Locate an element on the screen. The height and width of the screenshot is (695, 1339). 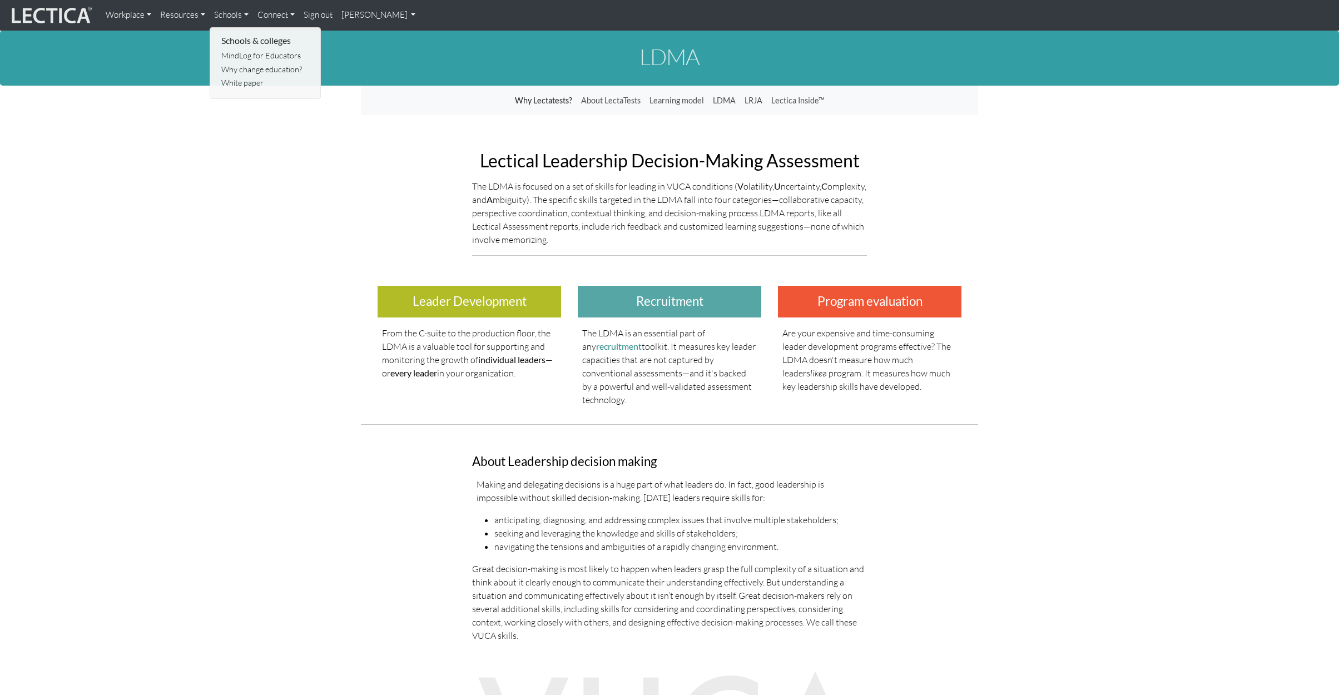
h3: Leader Development is located at coordinates (469, 301).